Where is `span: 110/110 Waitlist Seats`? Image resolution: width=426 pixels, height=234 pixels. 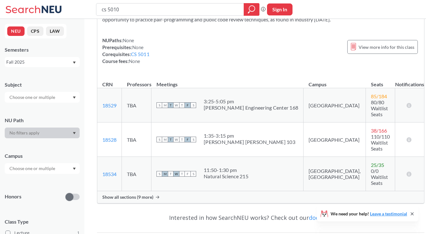
span: 110/110 Waitlist Seats is located at coordinates (380, 142).